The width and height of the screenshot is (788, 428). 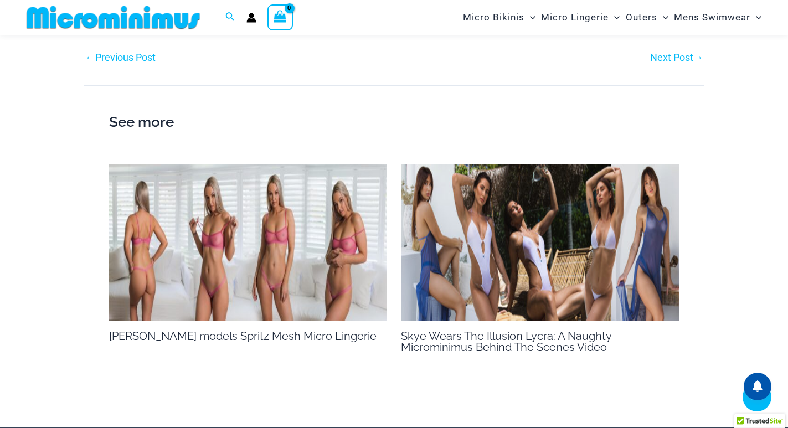 What do you see at coordinates (120, 58) in the screenshot?
I see `a: ←Previous Post` at bounding box center [120, 58].